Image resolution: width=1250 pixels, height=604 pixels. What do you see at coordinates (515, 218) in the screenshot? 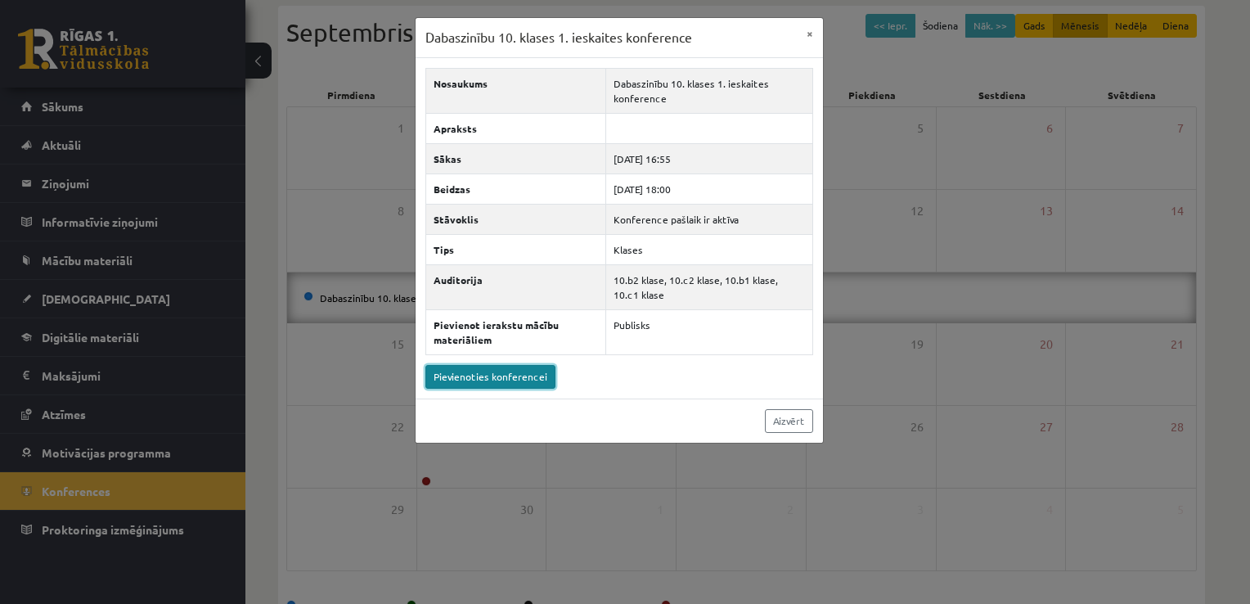
I see `th: Stāvoklis` at bounding box center [515, 218].